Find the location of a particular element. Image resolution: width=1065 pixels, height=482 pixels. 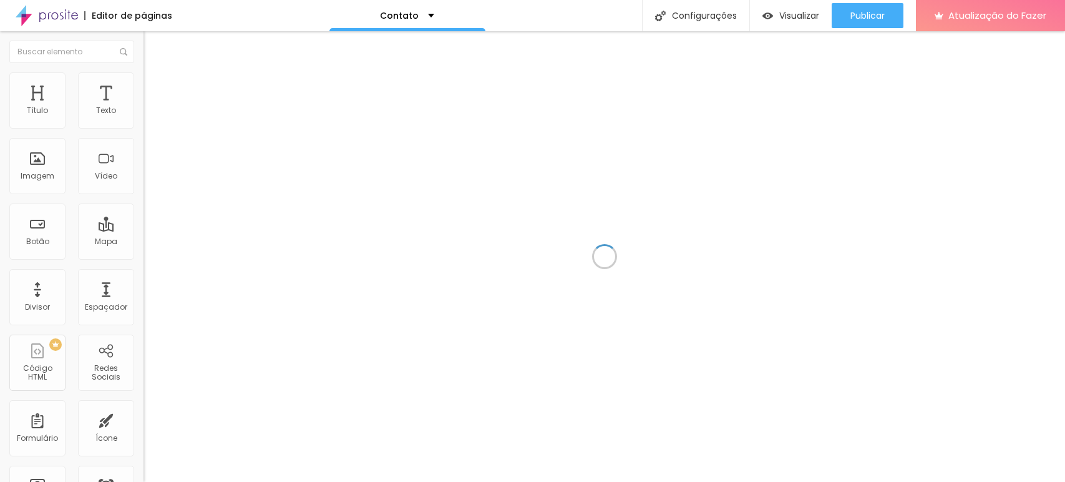

font: Editor de páginas is located at coordinates (132, 16).